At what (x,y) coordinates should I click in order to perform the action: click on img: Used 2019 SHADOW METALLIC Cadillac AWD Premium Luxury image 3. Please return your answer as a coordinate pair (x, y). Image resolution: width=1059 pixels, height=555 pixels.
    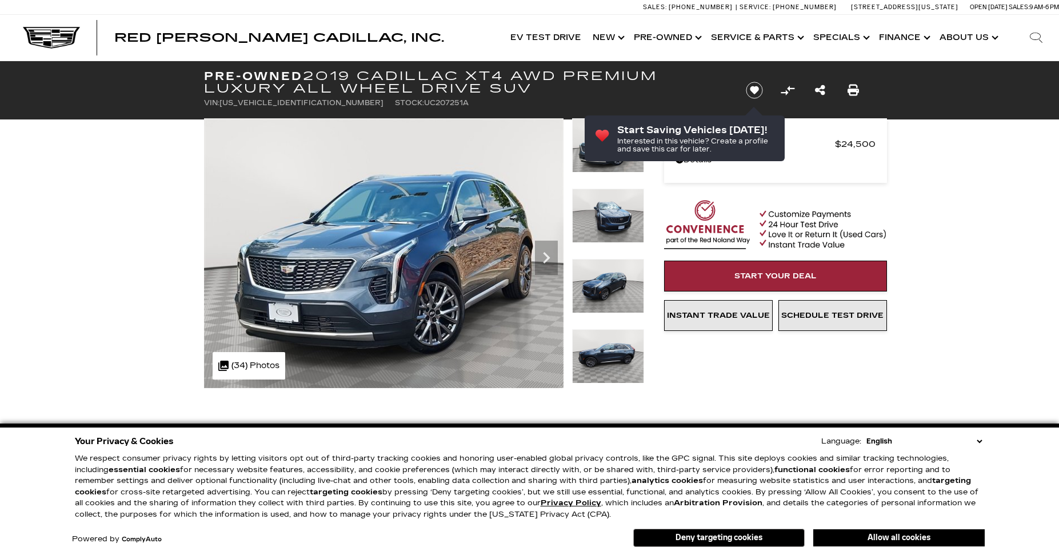
    Looking at the image, I should click on (608, 286).